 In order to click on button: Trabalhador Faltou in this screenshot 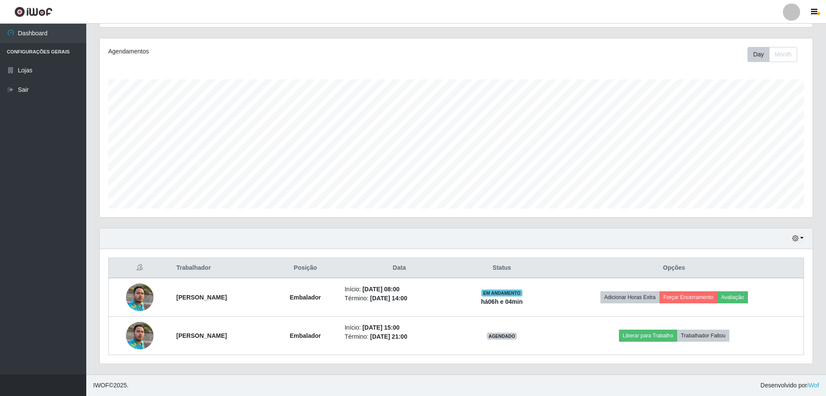, I will do `click(703, 336)`.